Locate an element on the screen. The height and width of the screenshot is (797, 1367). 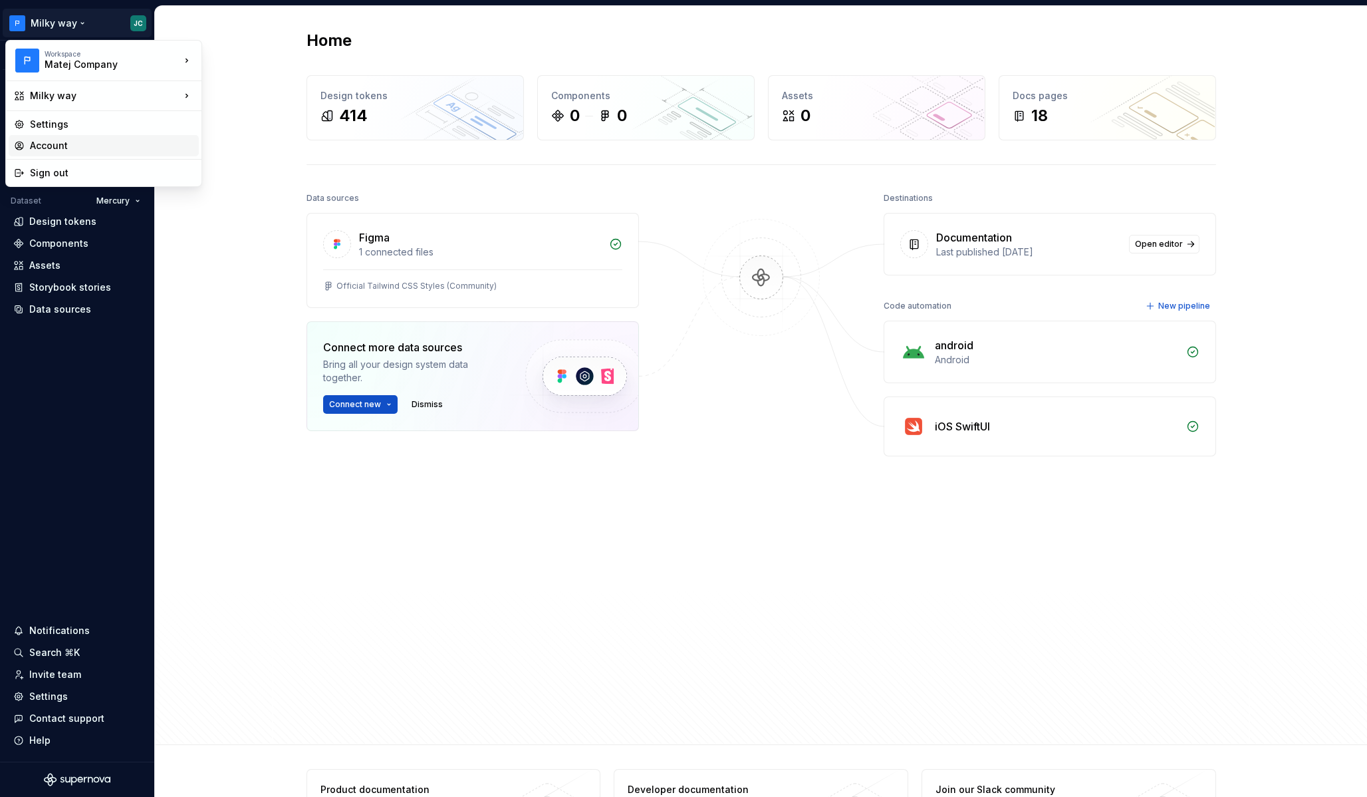
div: Milky way is located at coordinates (105, 96).